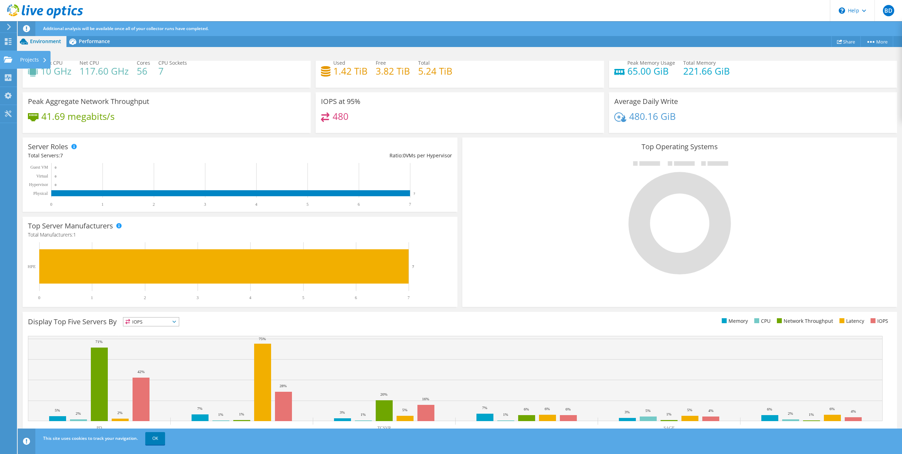 This screenshot has width=902, height=454. Describe the element at coordinates (75, 234) in the screenshot. I see `span: 1` at that location.